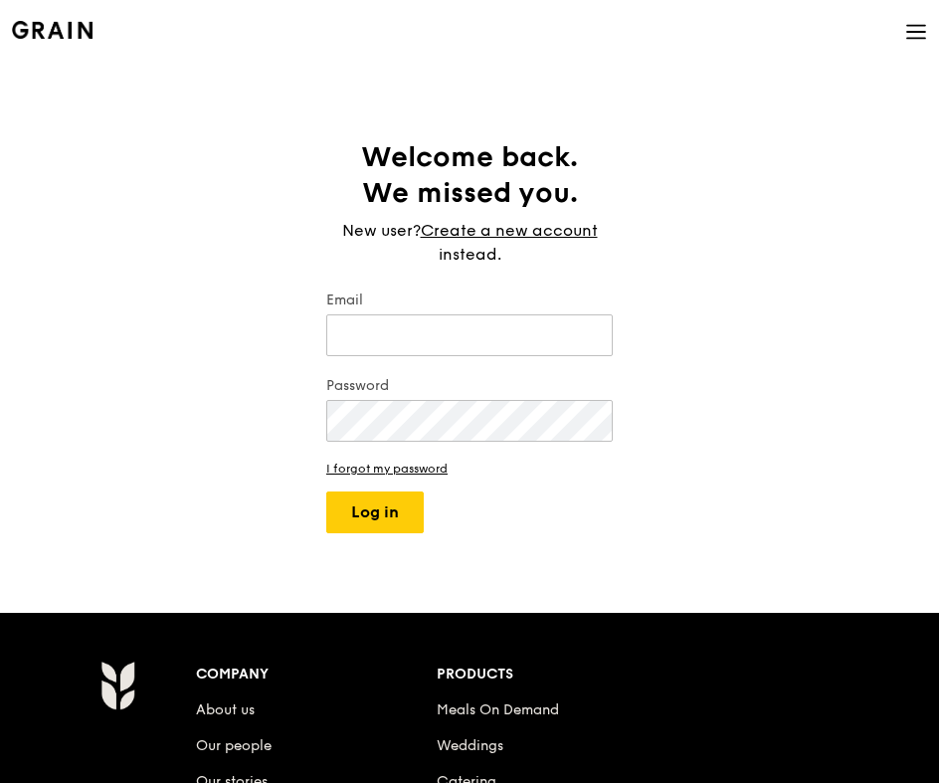 The width and height of the screenshot is (939, 783). What do you see at coordinates (469, 300) in the screenshot?
I see `label: Email` at bounding box center [469, 300].